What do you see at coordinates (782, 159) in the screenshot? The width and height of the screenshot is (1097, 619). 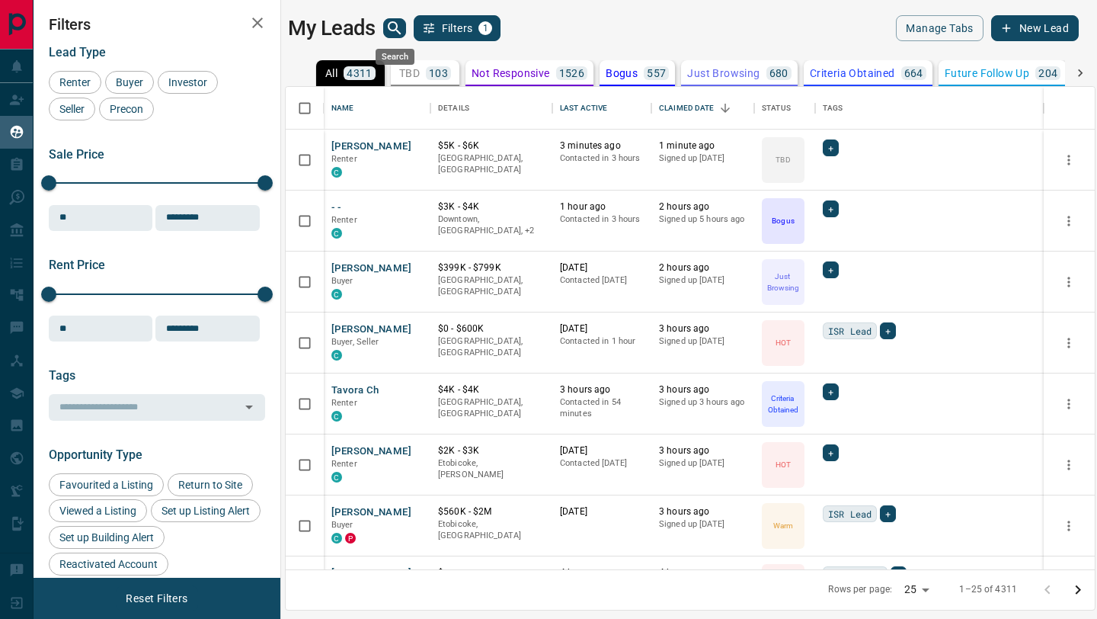 I see `p: TBD` at bounding box center [782, 159].